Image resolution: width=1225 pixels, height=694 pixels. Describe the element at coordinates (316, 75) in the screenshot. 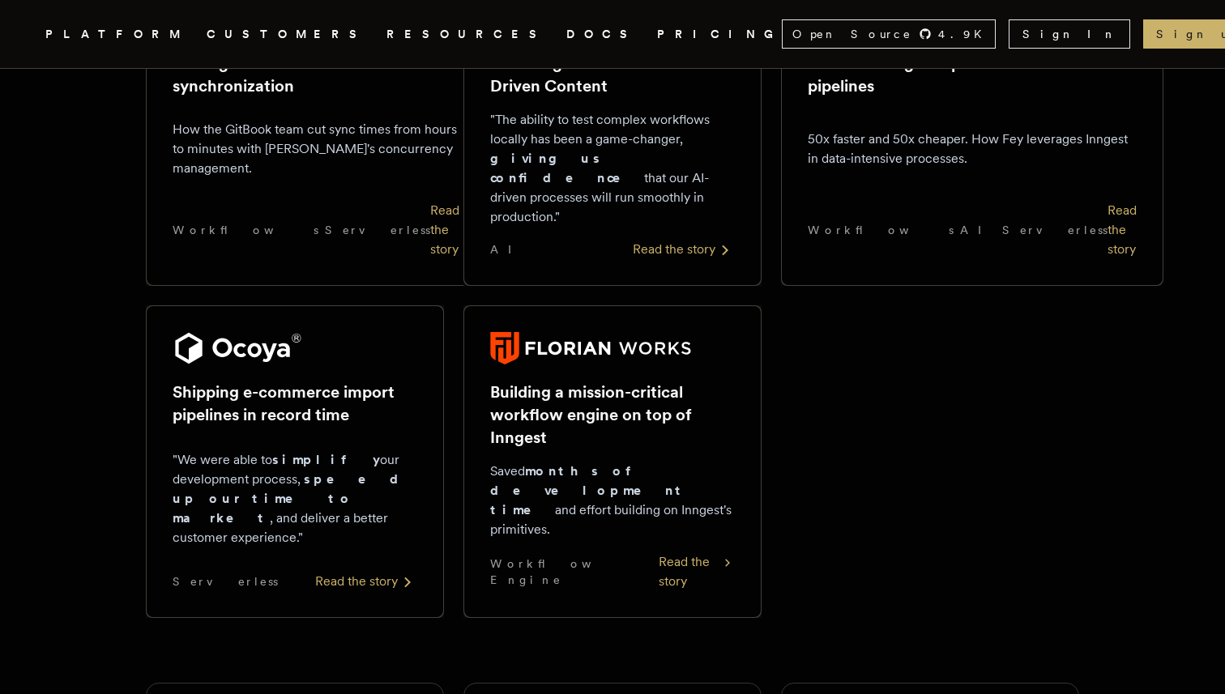

I see `h2: Solving bi-directional data synchronization` at that location.